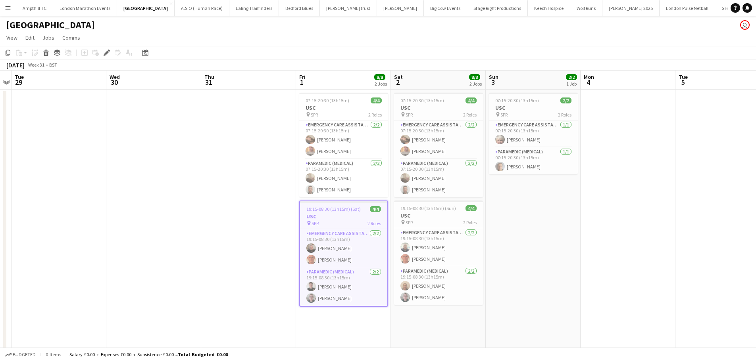 This screenshot has height=361, width=756. I want to click on span: Wed, so click(115, 77).